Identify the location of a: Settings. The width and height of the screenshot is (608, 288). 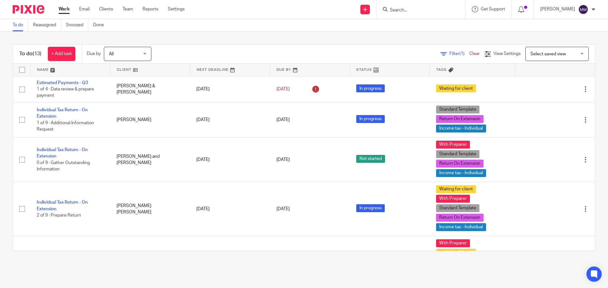
(176, 9).